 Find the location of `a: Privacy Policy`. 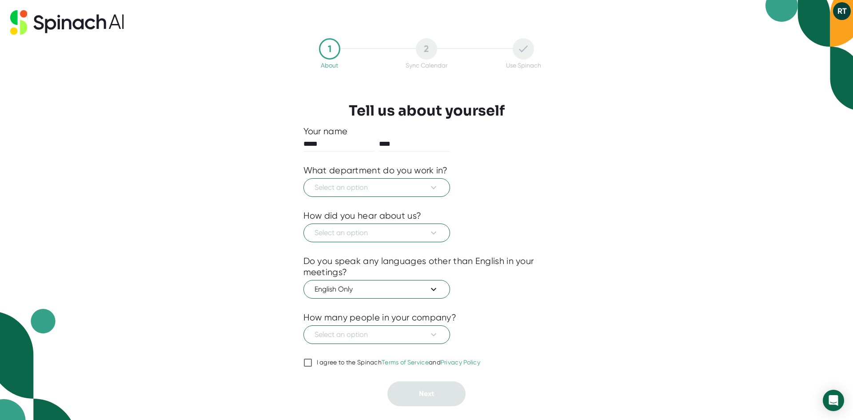

a: Privacy Policy is located at coordinates (460, 362).